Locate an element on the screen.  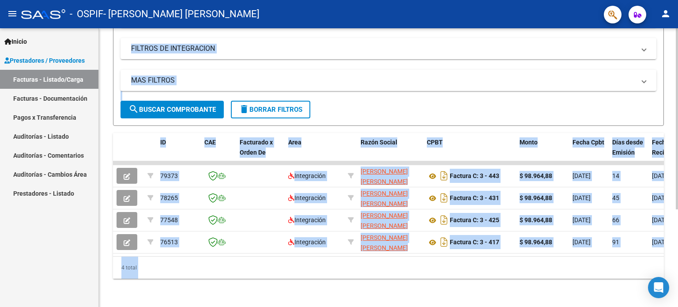
span: Razón Social is located at coordinates (379, 142).